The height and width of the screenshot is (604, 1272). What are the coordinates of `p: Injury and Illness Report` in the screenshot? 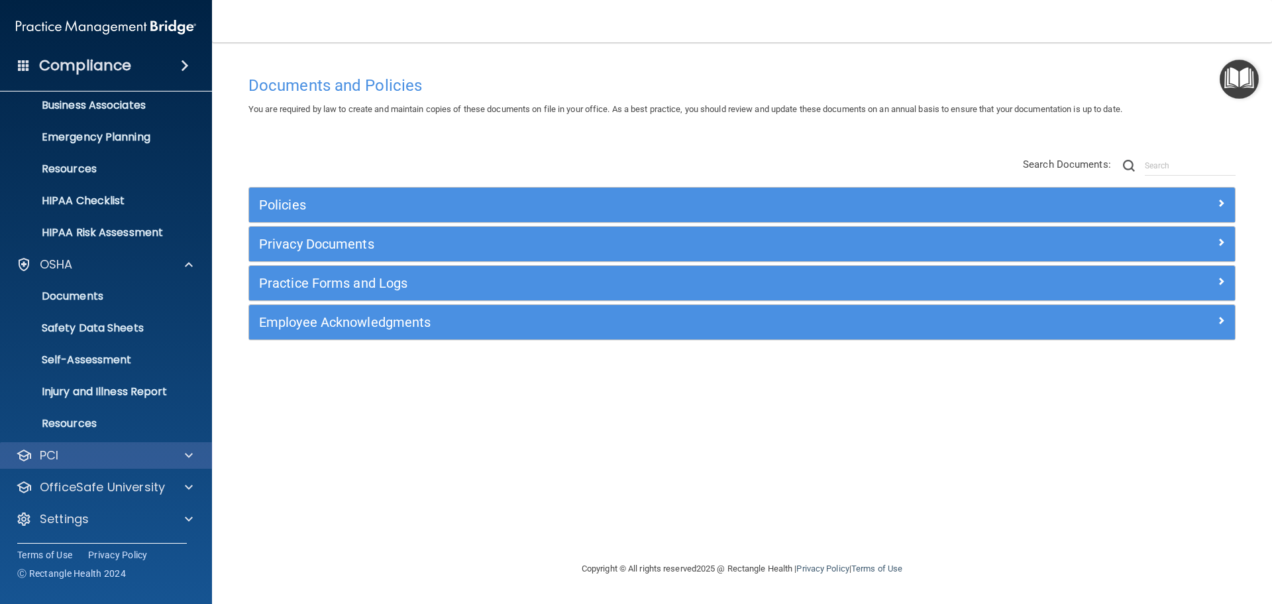 It's located at (99, 392).